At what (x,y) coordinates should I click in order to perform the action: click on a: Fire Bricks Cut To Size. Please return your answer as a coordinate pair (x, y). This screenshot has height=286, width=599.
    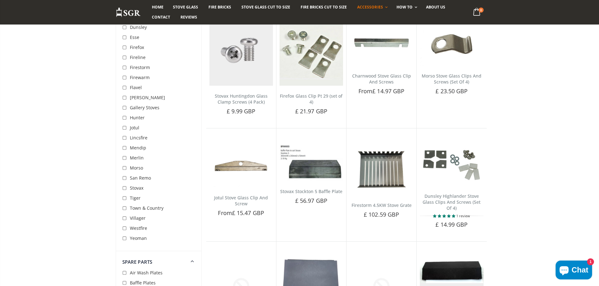
    Looking at the image, I should click on (324, 7).